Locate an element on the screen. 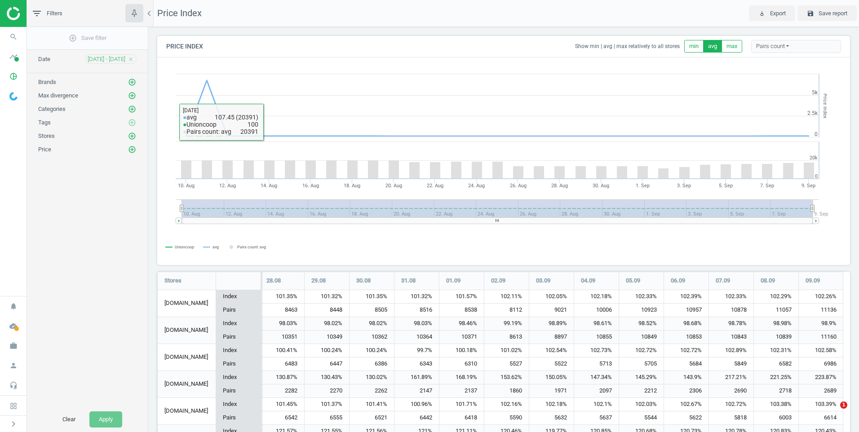 The width and height of the screenshot is (859, 432). div: 98.68% is located at coordinates (686, 324).